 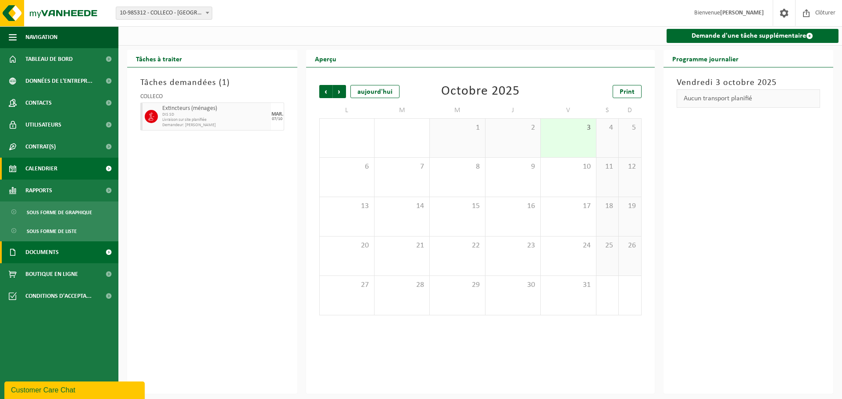 What do you see at coordinates (568, 207) in the screenshot?
I see `span: 17` at bounding box center [568, 207].